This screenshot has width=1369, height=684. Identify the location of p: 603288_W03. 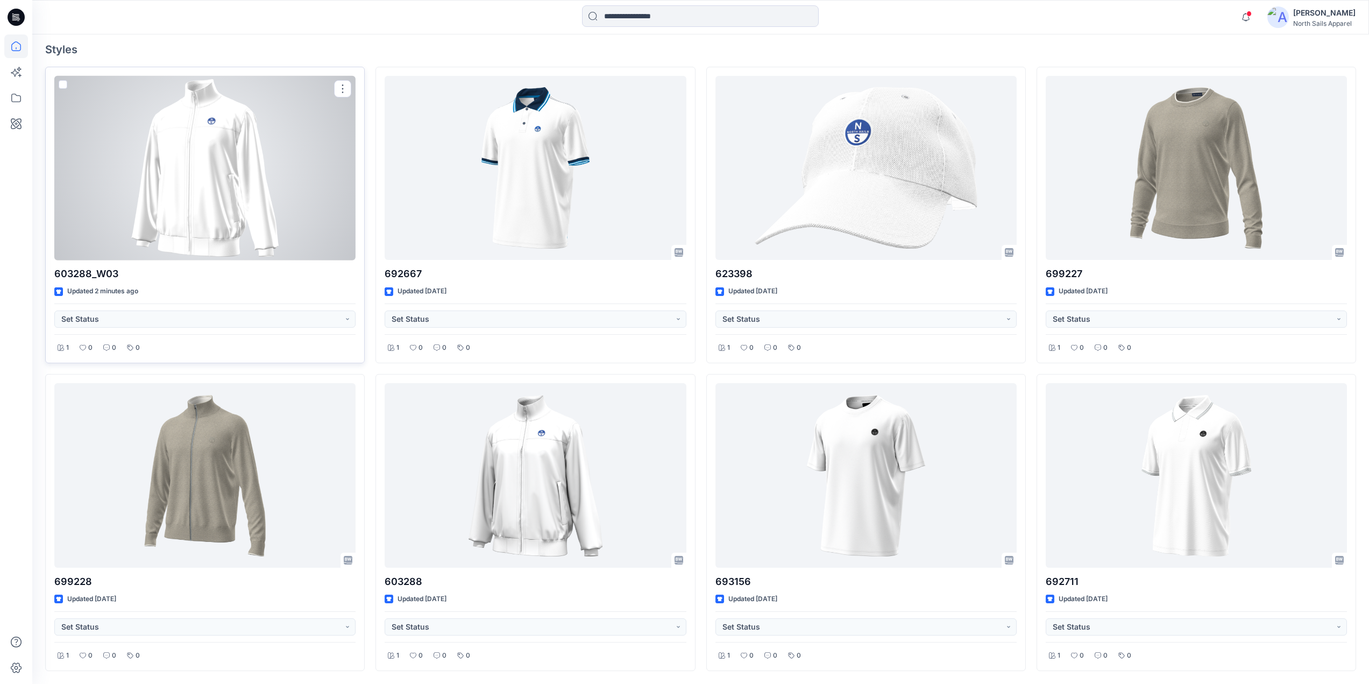
(205, 274).